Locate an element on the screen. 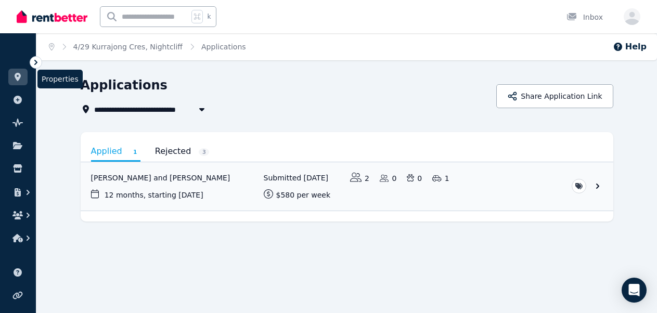 This screenshot has width=657, height=313. h1: Applications is located at coordinates (124, 85).